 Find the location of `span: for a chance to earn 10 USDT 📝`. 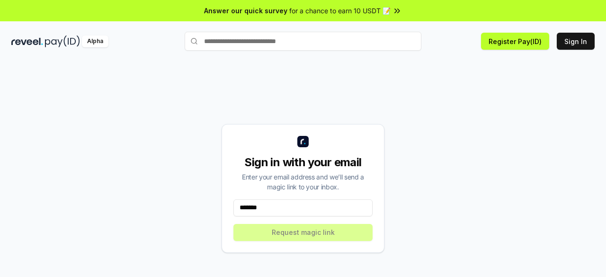

span: for a chance to earn 10 USDT 📝 is located at coordinates (340, 10).